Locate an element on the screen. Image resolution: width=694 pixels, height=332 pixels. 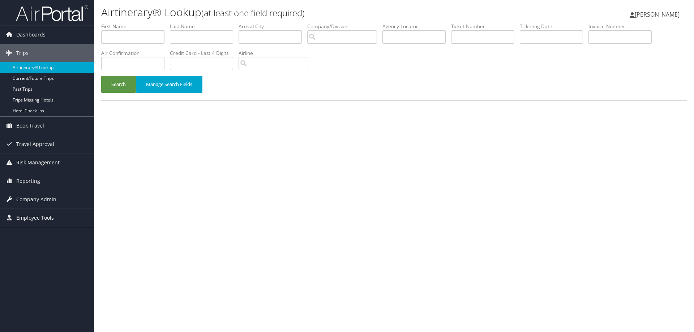
span: Trips is located at coordinates (22, 53).